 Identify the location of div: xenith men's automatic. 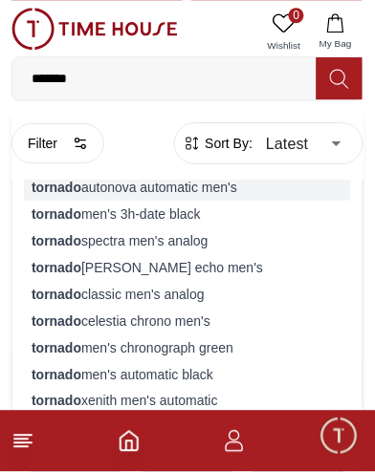
(187, 401).